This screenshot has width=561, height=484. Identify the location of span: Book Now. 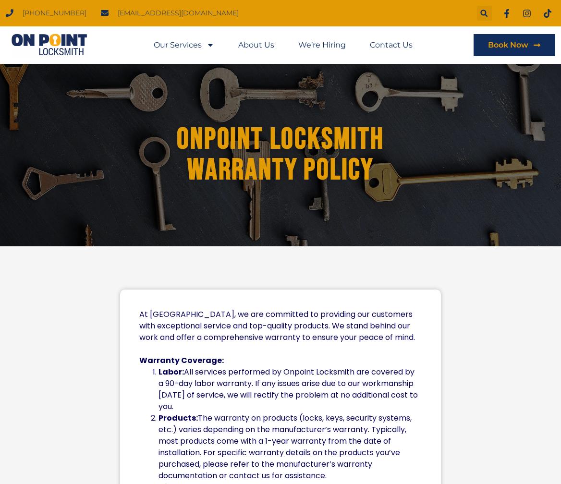
(508, 45).